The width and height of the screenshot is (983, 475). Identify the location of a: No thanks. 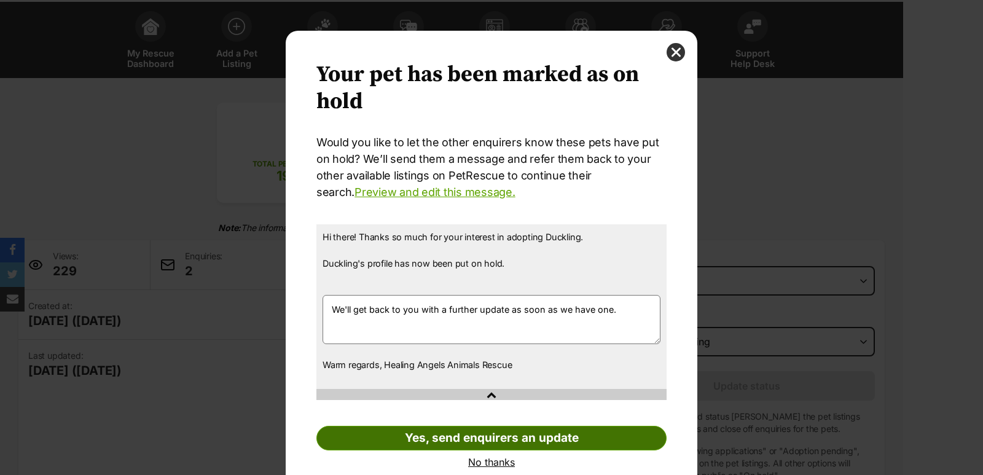
(492, 462).